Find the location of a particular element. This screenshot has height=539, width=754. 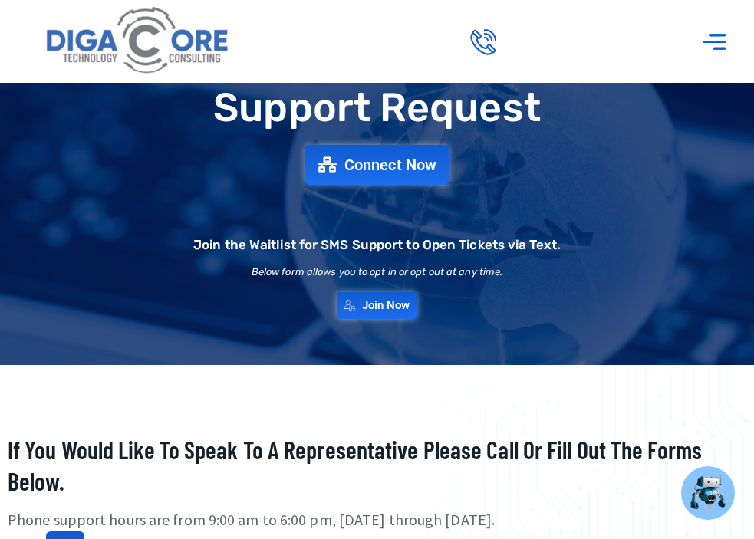

div: Menu Toggle is located at coordinates (714, 41).